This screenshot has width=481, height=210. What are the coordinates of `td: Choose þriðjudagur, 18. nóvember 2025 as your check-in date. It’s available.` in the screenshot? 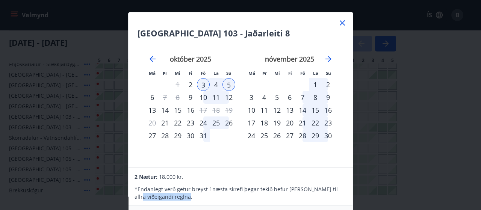 It's located at (264, 123).